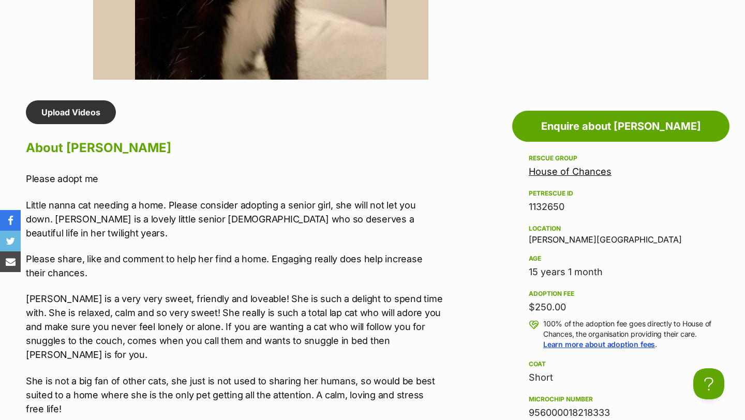  What do you see at coordinates (621, 272) in the screenshot?
I see `div: 15 years 1 month` at bounding box center [621, 272].